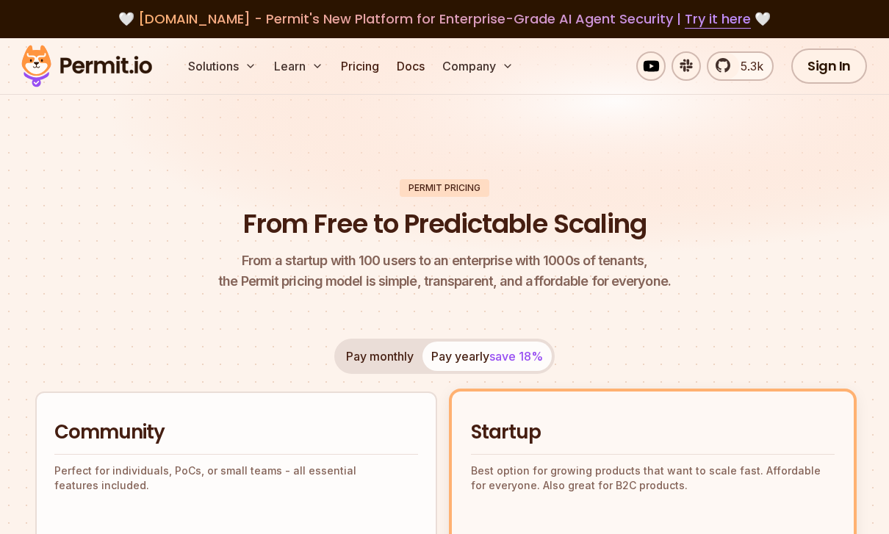 The image size is (889, 534). What do you see at coordinates (87, 66) in the screenshot?
I see `img: Permit logo` at bounding box center [87, 66].